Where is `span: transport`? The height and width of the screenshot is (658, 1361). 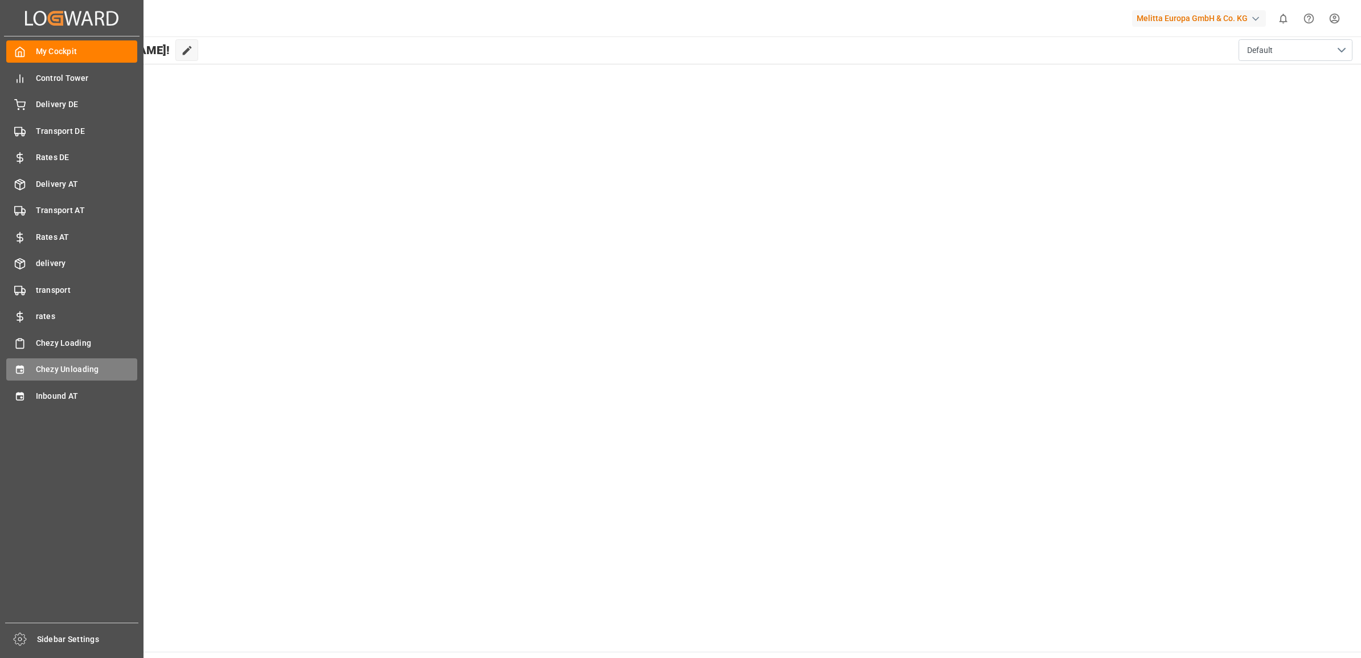
span: transport is located at coordinates (87, 290).